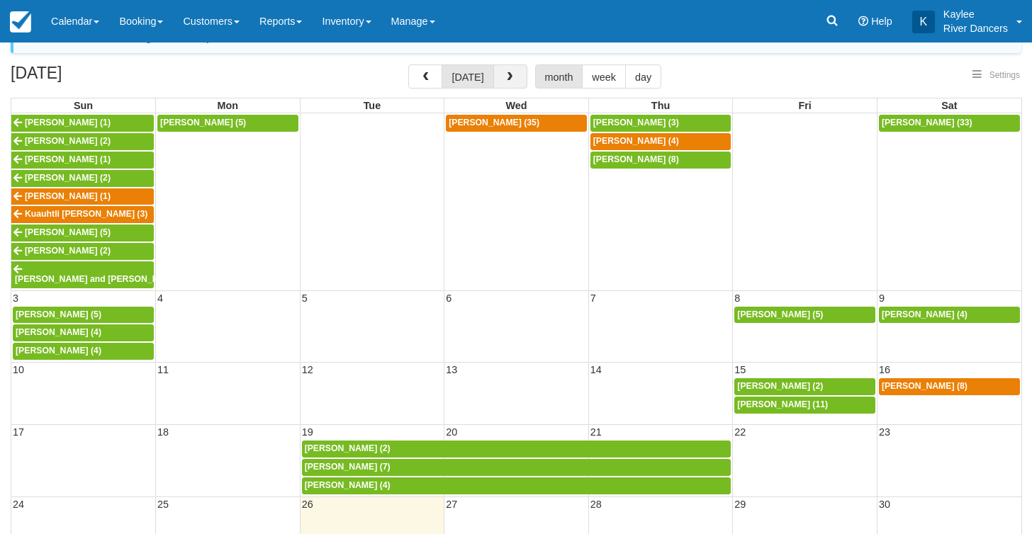  Describe the element at coordinates (18, 504) in the screenshot. I see `span: 24` at that location.